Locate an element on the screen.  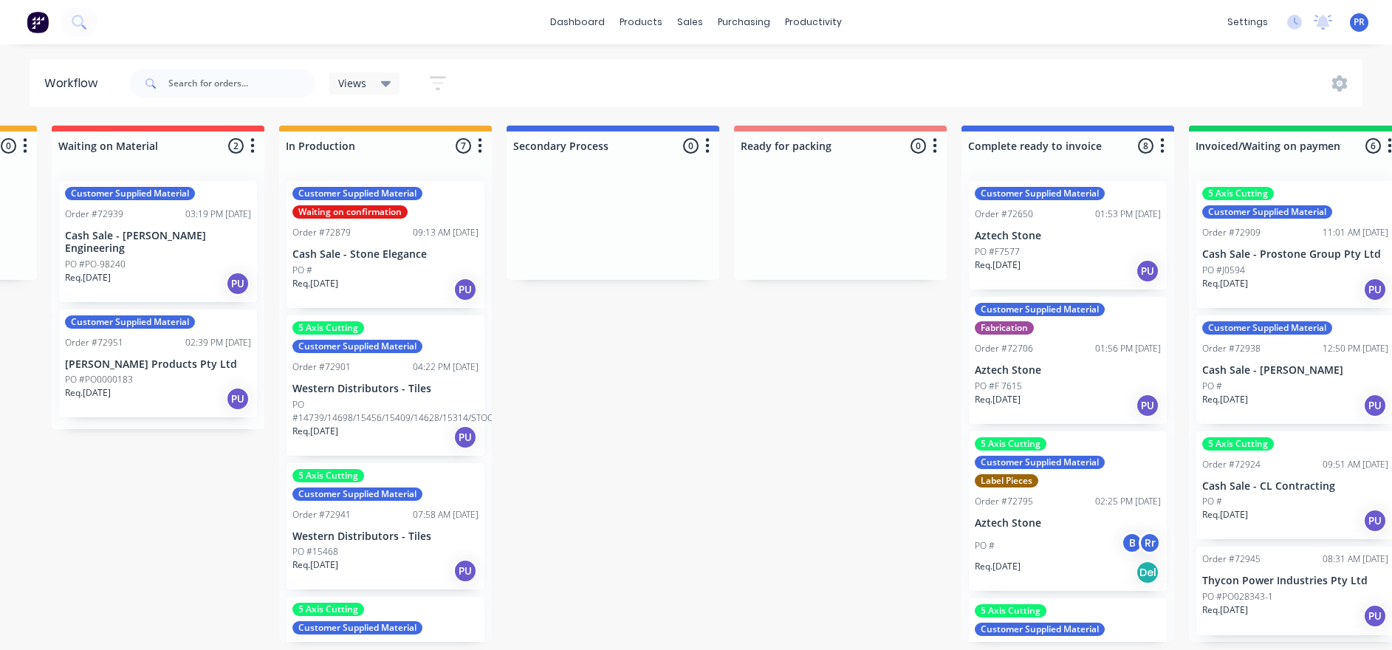
div: Rr is located at coordinates (1150, 543).